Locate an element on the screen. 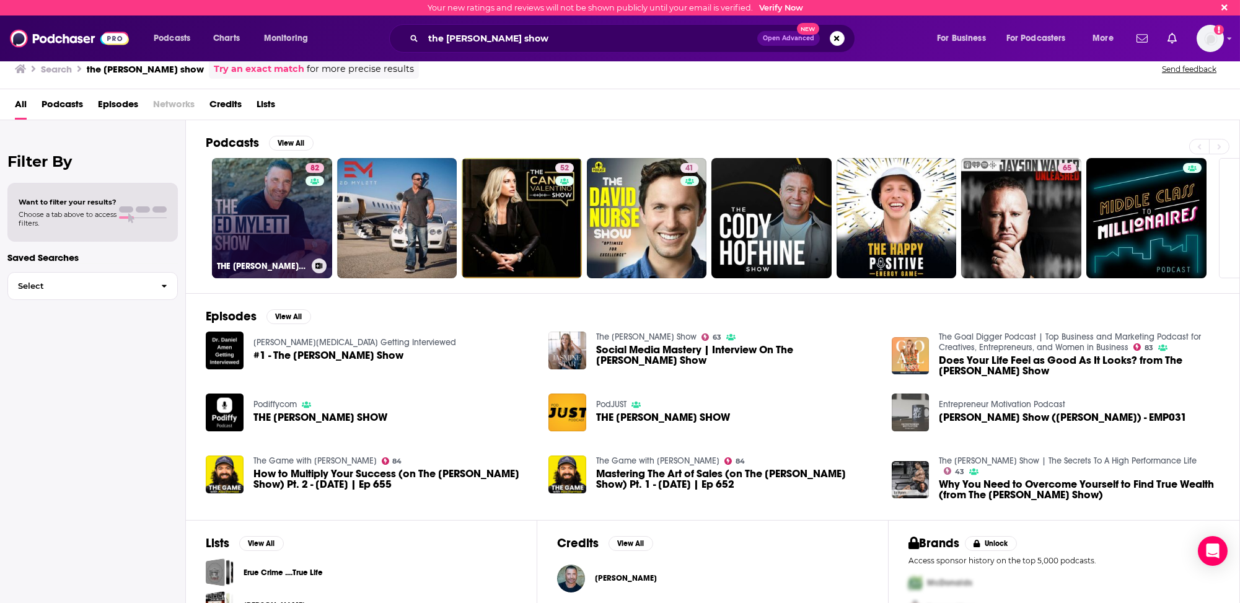 The height and width of the screenshot is (603, 1240). span: 41 is located at coordinates (689, 169).